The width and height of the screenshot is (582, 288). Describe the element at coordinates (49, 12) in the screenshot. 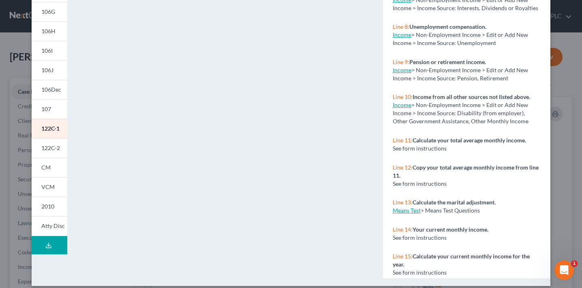

I see `a: 106G` at that location.